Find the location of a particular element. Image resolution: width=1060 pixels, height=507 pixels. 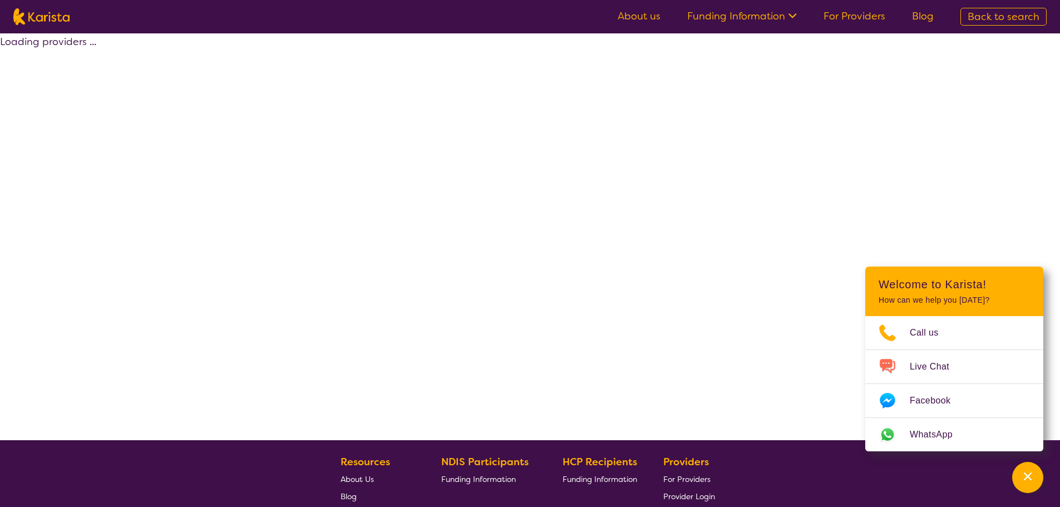

a: About Us is located at coordinates (378, 479).